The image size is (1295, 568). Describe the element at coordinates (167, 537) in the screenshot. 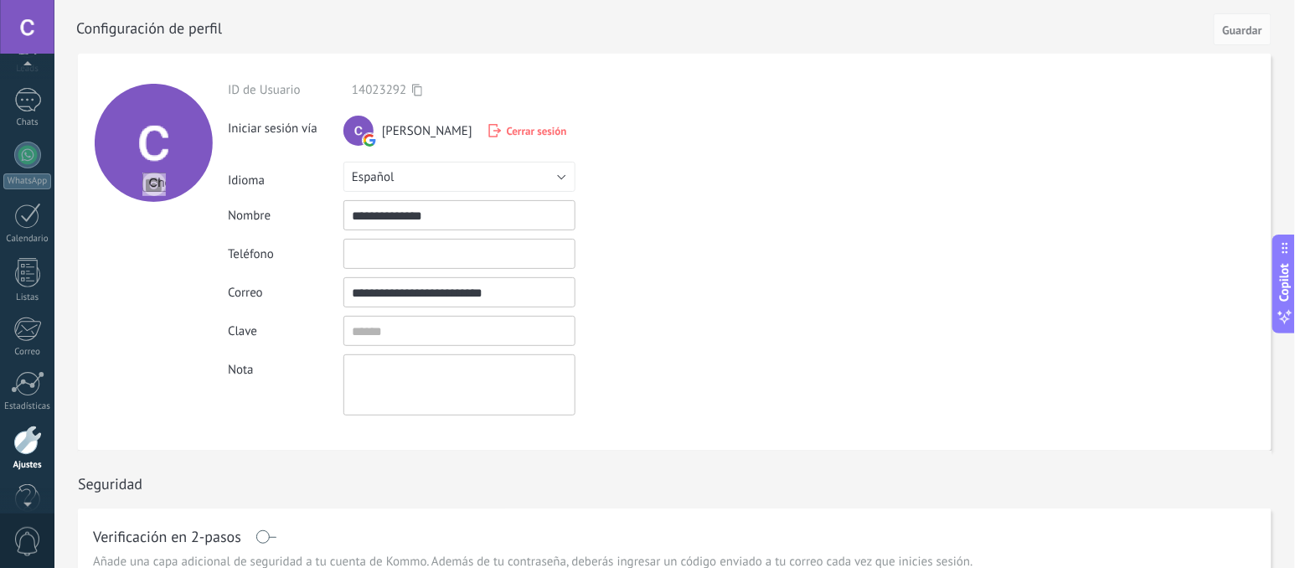

I see `h1: Verificación en 2-pasos` at that location.